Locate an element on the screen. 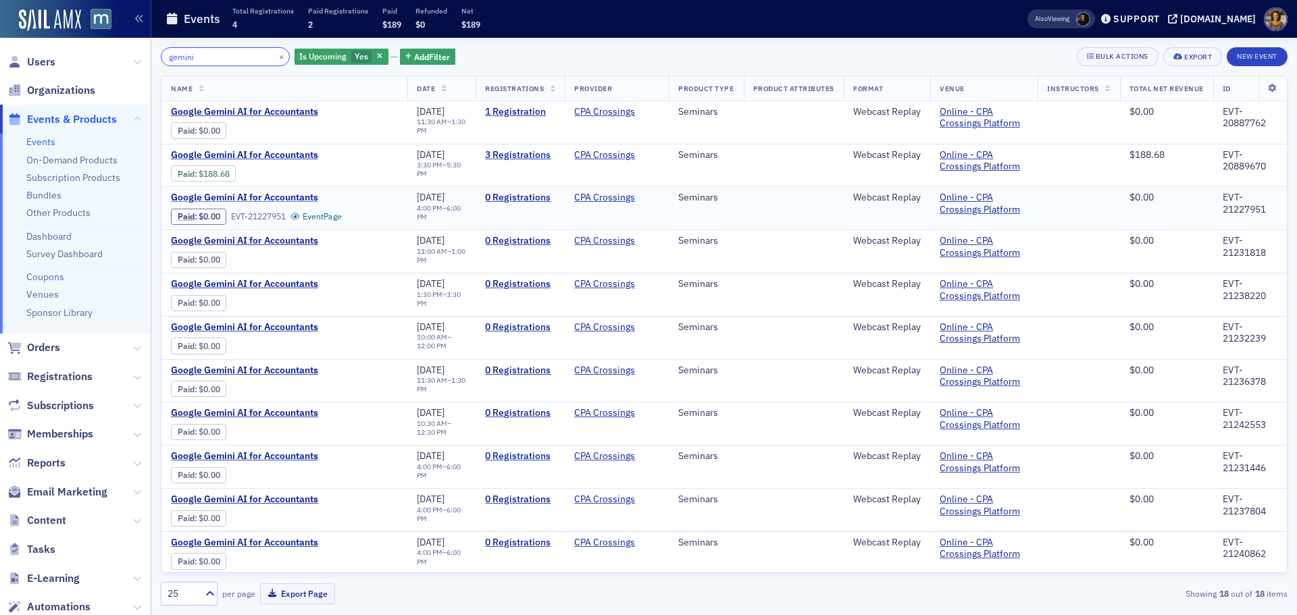 Image resolution: width=1297 pixels, height=615 pixels. h1: Events is located at coordinates (202, 19).